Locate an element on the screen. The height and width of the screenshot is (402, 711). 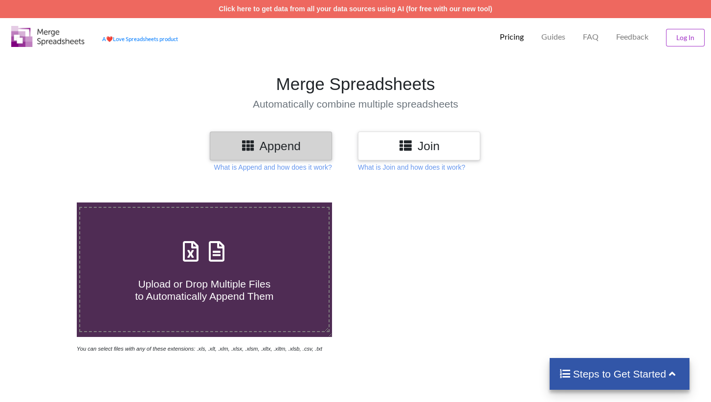
p: Guides is located at coordinates (553, 37).